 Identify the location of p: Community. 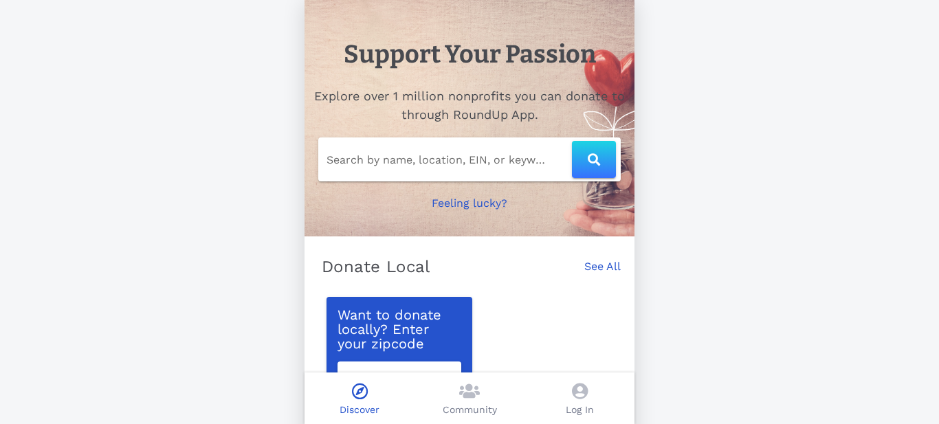
(470, 410).